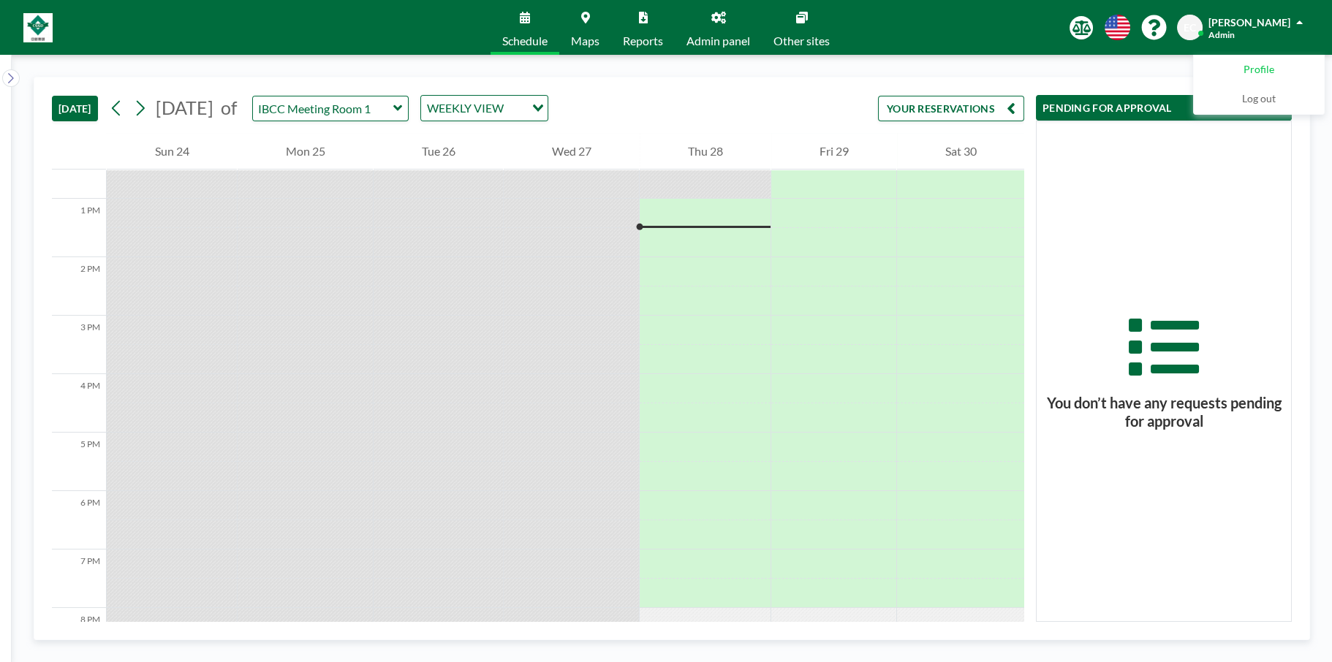 This screenshot has width=1332, height=662. I want to click on span: Reports, so click(643, 41).